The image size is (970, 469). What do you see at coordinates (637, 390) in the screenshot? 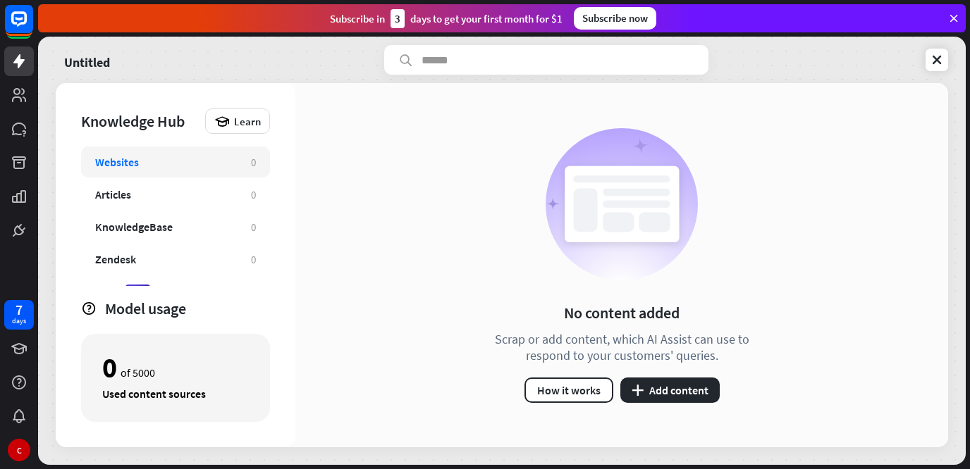
I see `i: plus` at bounding box center [637, 390].